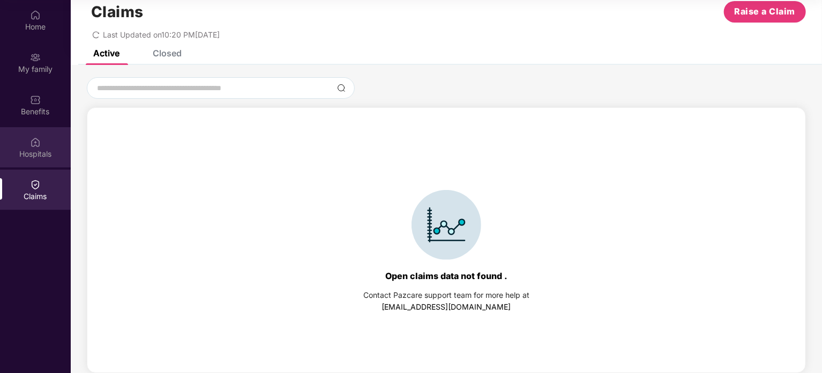  Describe the element at coordinates (35, 57) in the screenshot. I see `img: svg+xml;base64,PHN2ZyB3aWR0aD0iMjAiIGhlaWdodD0iMjAiIHZpZXdCb3g9IjAgMCAyMCAyMCIgZmlsbD0ibm9uZSIgeG...` at that location.